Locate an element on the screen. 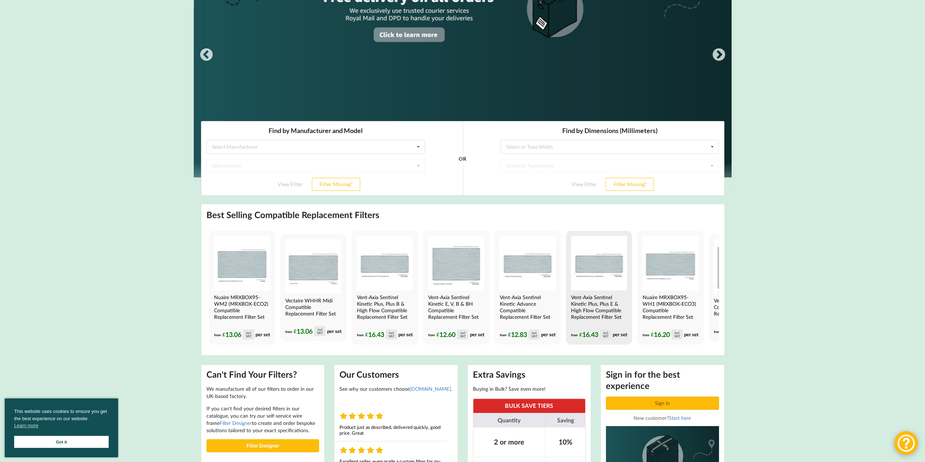  th: Saving is located at coordinates (565, 420).